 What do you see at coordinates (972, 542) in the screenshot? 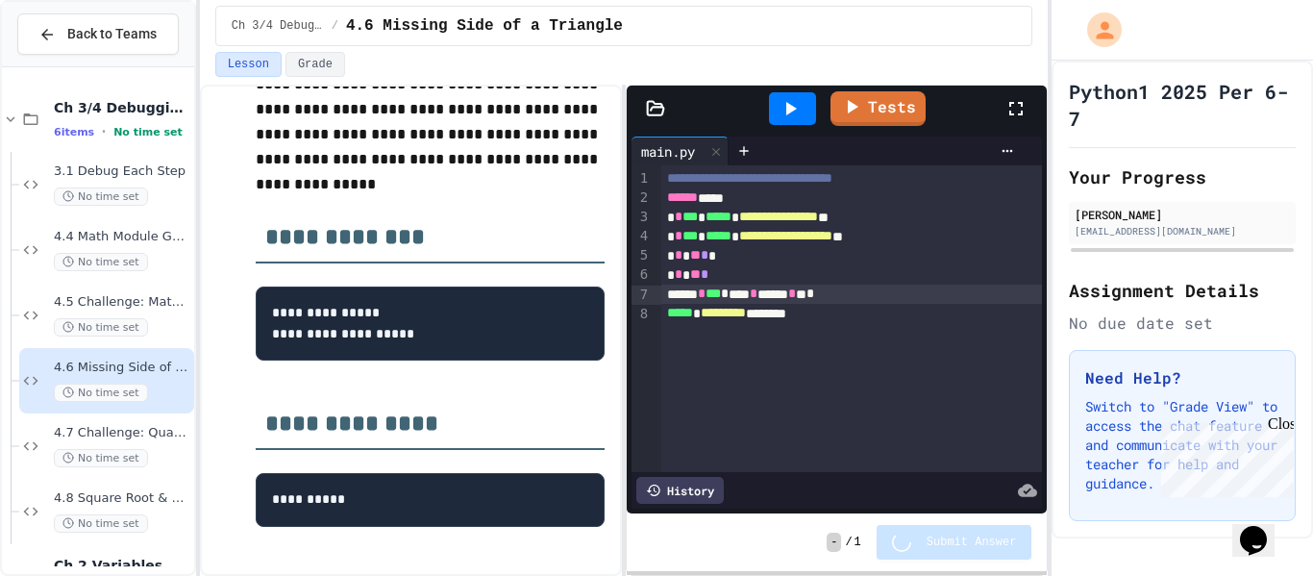
I see `span: Submit Answer` at bounding box center [972, 542].